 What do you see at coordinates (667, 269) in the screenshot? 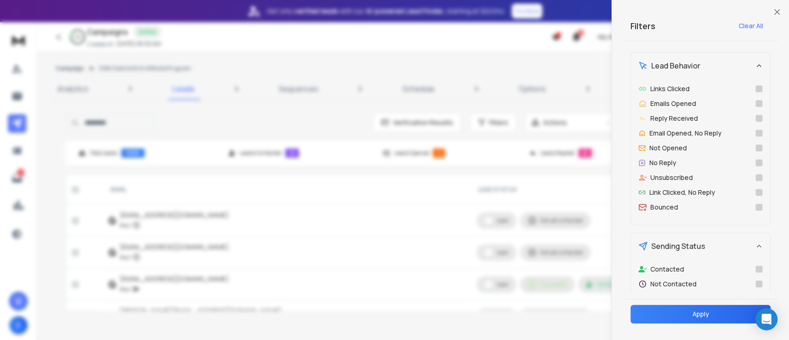
I see `p: Contacted` at bounding box center [667, 269].